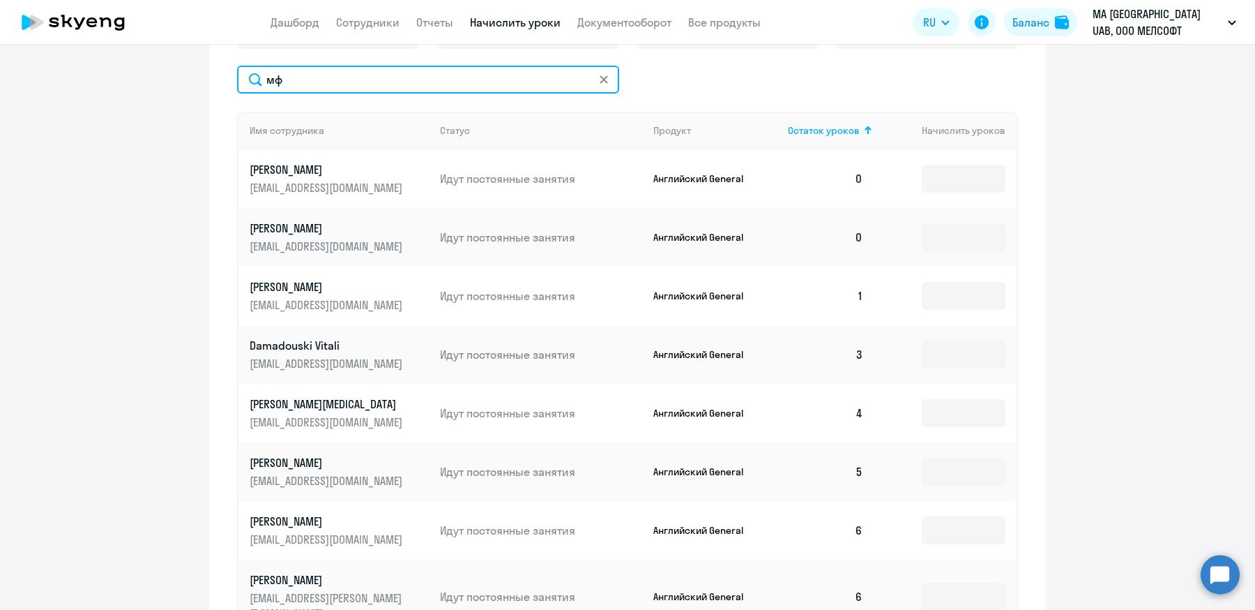 The image size is (1255, 610). Describe the element at coordinates (725, 22) in the screenshot. I see `a: Все продукты` at that location.